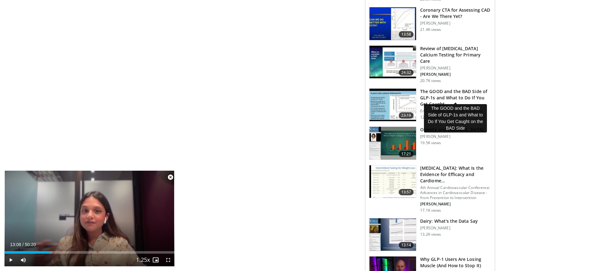 This screenshot has height=271, width=600. Describe the element at coordinates (406, 115) in the screenshot. I see `span: 23:19` at that location.